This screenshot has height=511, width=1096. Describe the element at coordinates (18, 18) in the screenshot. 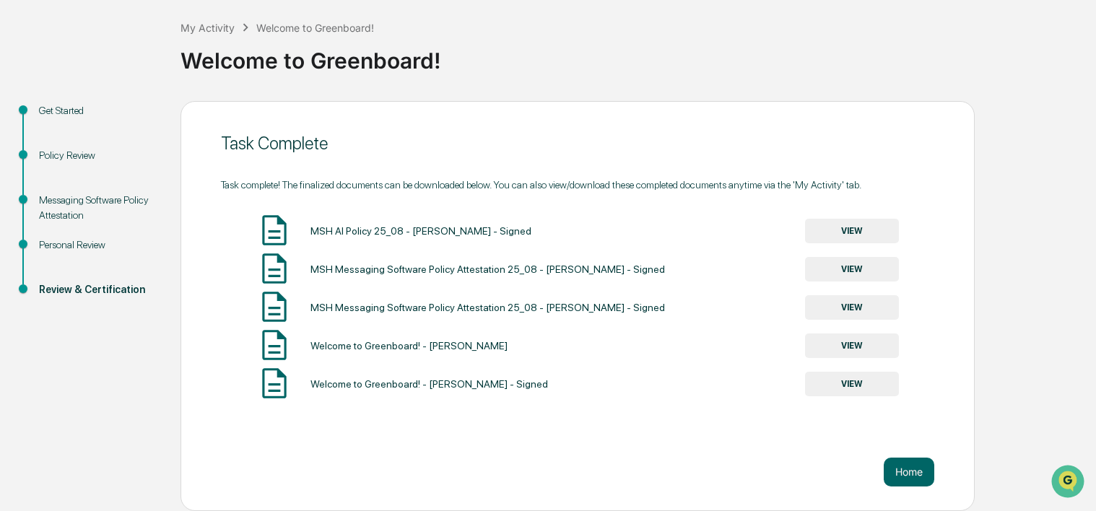

I see `button: Open customer support` at that location.